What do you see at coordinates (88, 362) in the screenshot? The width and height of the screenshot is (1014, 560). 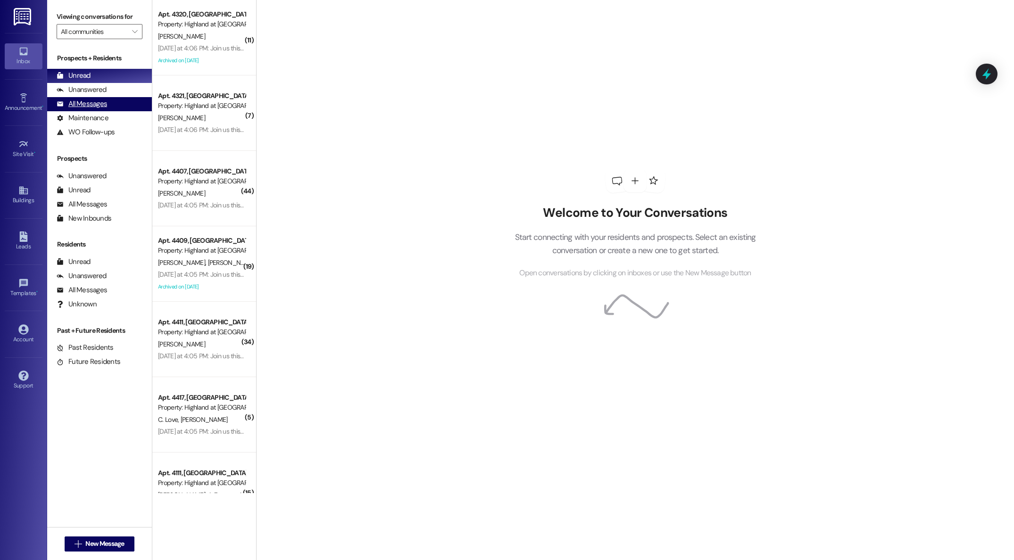 I see `div: Future Residents` at bounding box center [88, 362].